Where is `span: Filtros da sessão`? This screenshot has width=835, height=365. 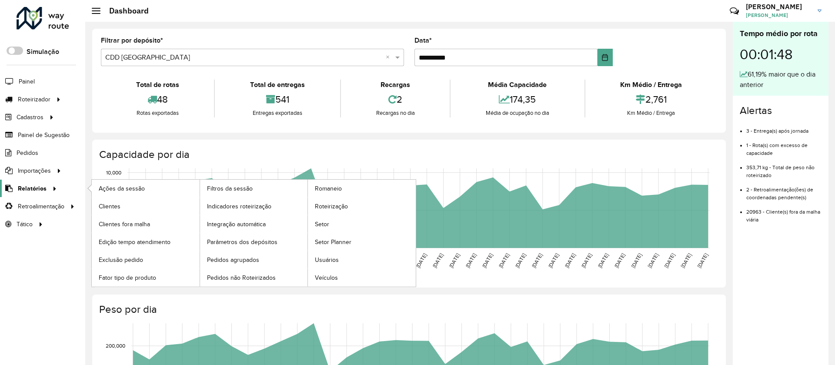
span: Filtros da sessão is located at coordinates (230, 188).